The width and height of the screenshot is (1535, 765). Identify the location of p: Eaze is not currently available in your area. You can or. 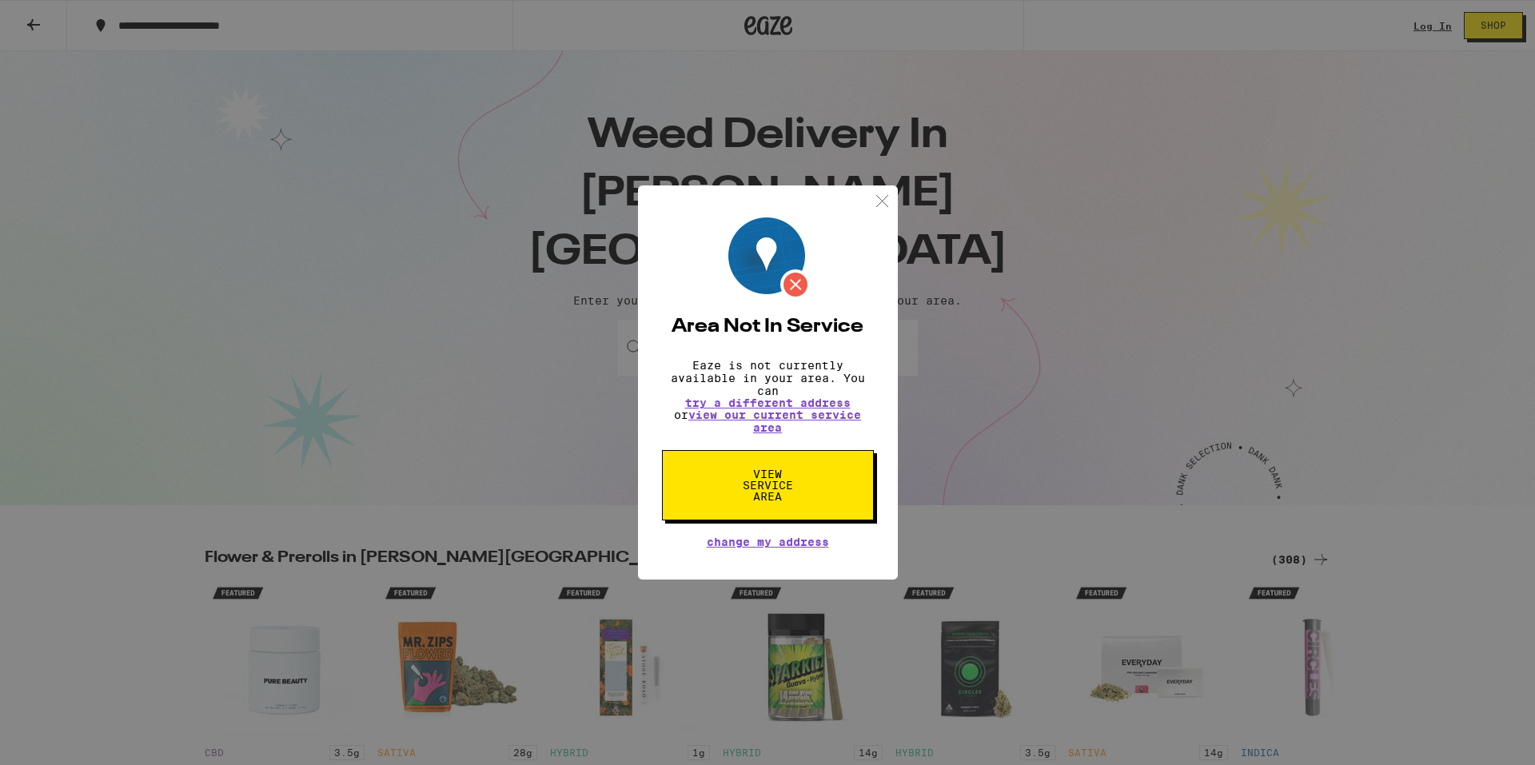
(768, 397).